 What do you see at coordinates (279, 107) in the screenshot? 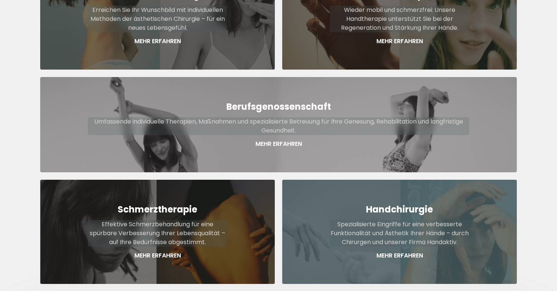
I see `strong: Berufsgenossenschaft` at bounding box center [279, 107].